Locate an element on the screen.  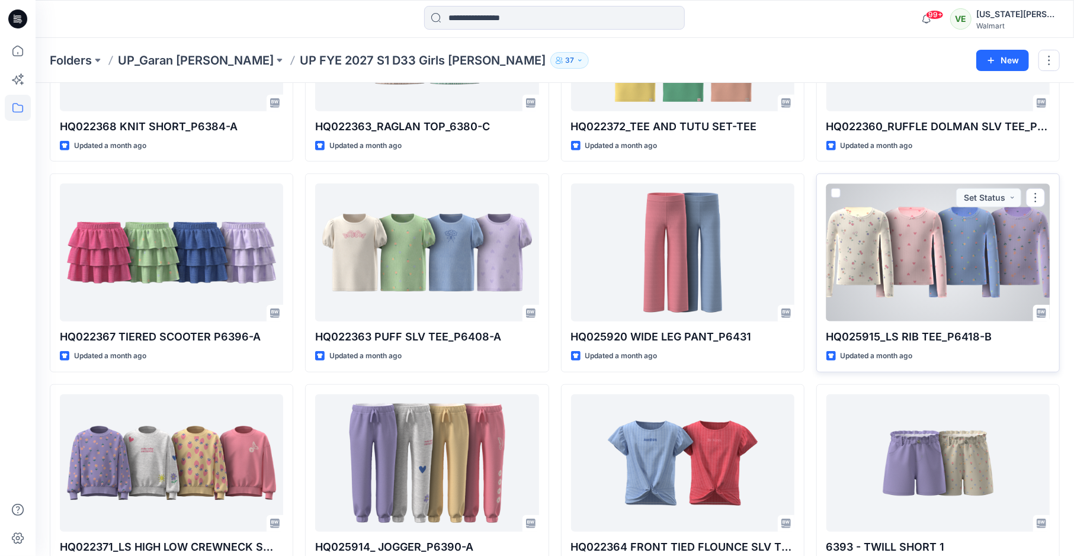
a: HQ022363 PUFF SLV TEE_P6408-A is located at coordinates (427, 252).